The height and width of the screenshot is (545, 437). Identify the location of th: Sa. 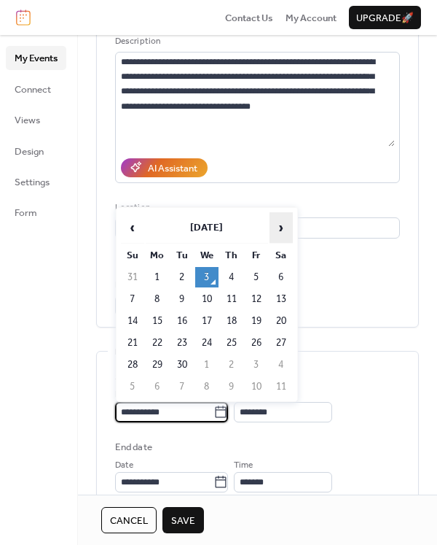
(281, 255).